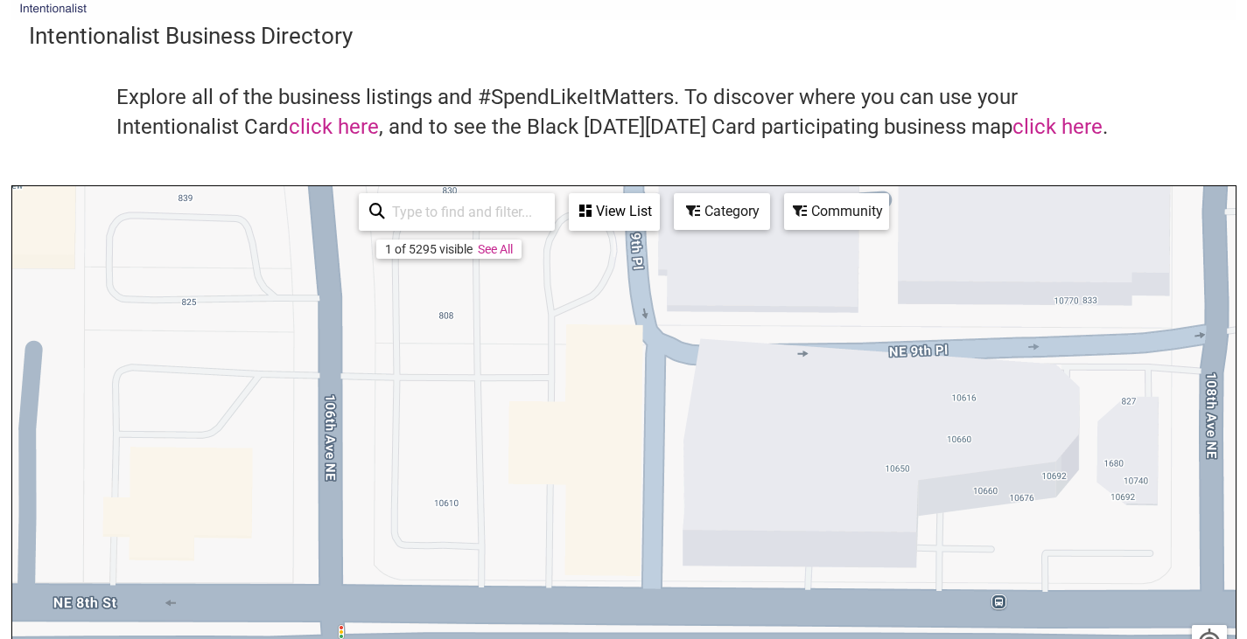 This screenshot has height=639, width=1247. Describe the element at coordinates (836, 212) in the screenshot. I see `div: Community` at that location.